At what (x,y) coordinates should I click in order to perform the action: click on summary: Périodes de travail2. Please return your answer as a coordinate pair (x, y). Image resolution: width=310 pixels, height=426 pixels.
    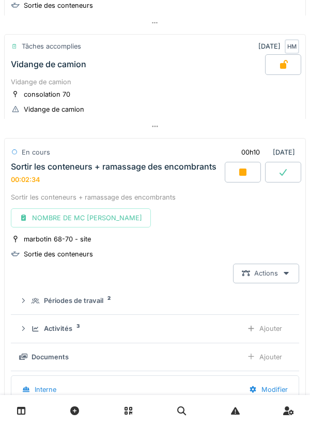
    Looking at the image, I should click on (155, 301).